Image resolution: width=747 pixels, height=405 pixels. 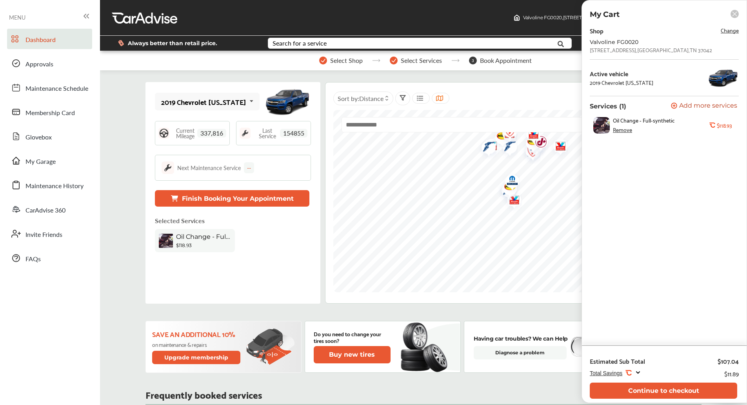 I want to click on span: Glovebox, so click(x=38, y=137).